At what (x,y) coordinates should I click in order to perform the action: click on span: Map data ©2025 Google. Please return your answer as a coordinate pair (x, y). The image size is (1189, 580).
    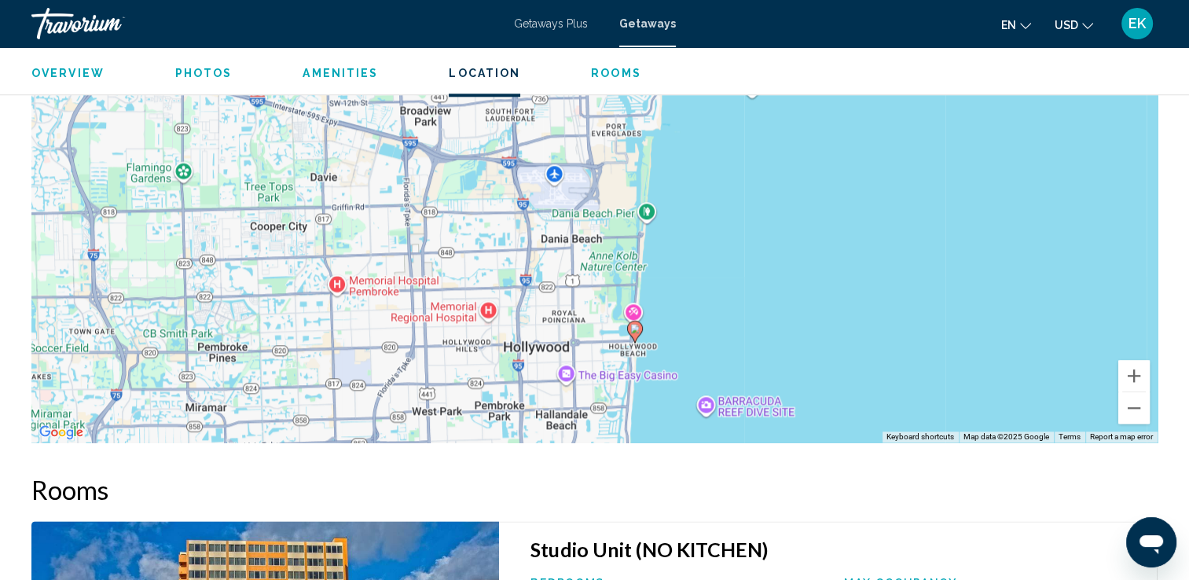
    Looking at the image, I should click on (1006, 436).